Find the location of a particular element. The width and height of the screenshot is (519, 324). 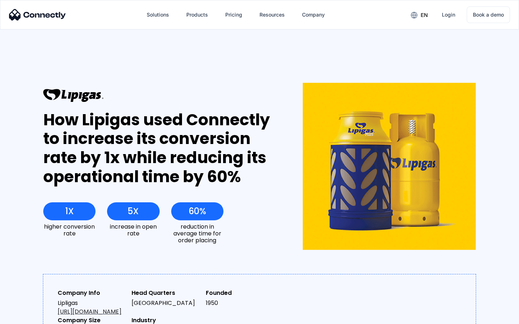

div: 1X is located at coordinates (70, 212).